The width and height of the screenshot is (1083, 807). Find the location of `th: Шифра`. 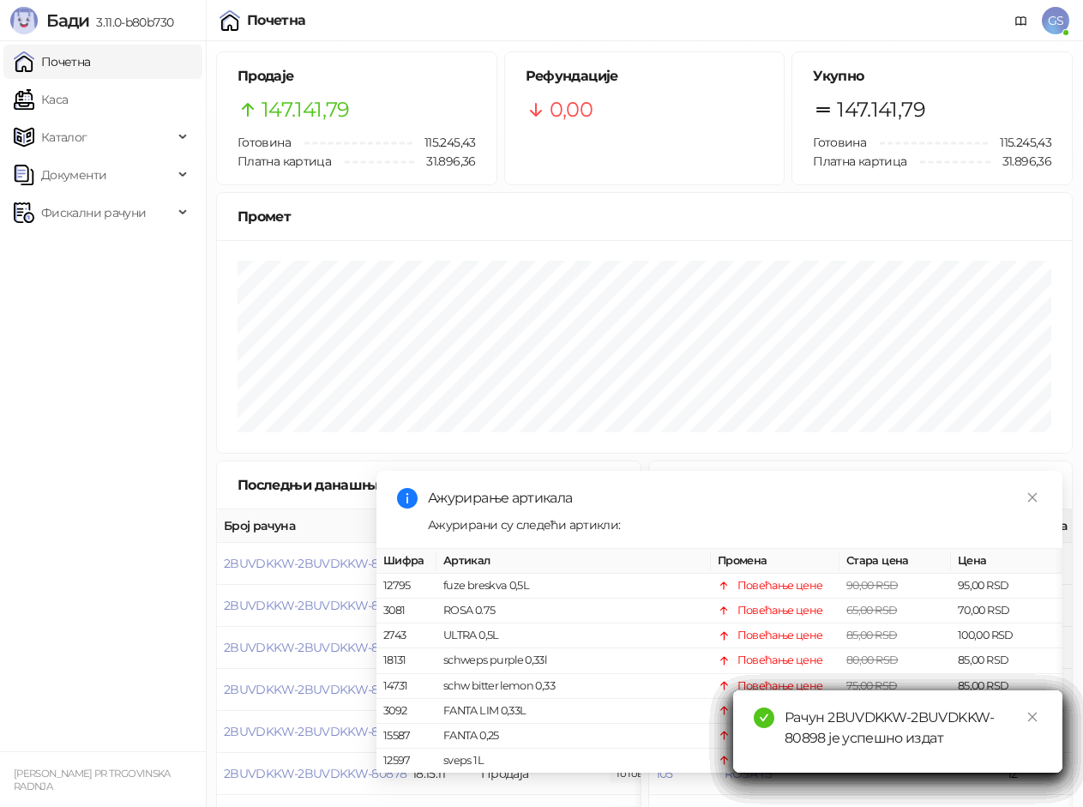

th: Шифра is located at coordinates (407, 561).